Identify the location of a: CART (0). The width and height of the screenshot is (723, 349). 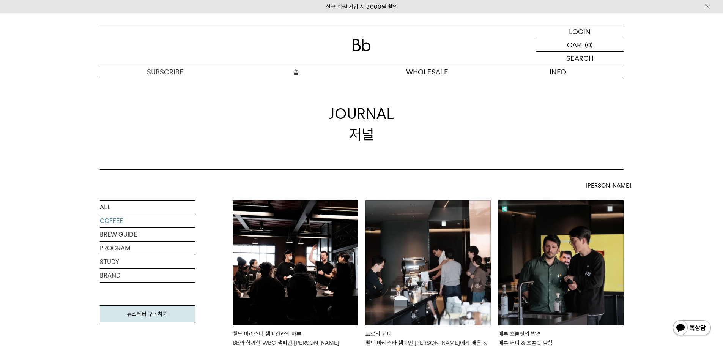
(580, 45).